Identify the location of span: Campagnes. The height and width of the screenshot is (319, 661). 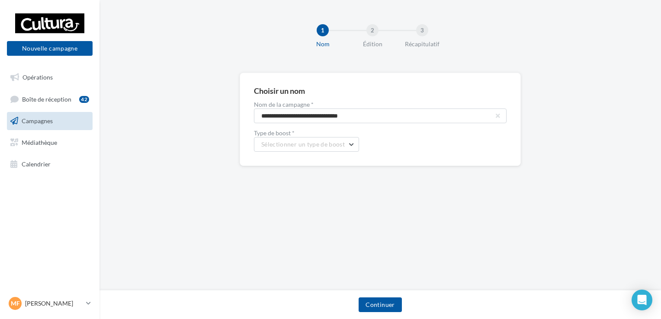
(37, 121).